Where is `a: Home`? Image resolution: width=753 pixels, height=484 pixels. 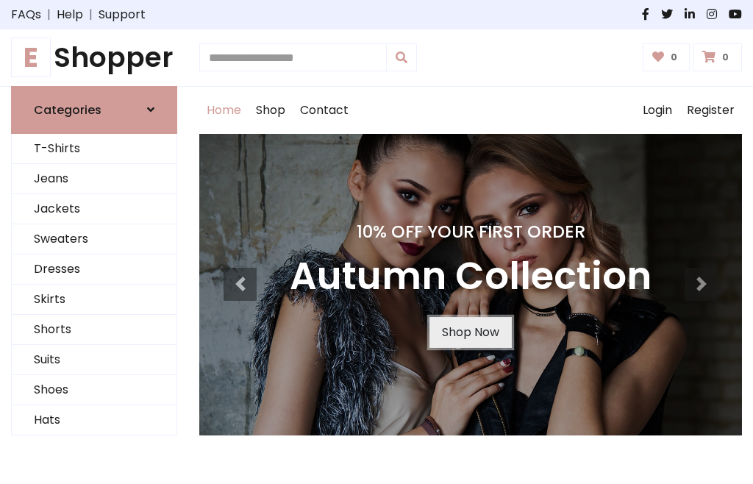
a: Home is located at coordinates (223, 110).